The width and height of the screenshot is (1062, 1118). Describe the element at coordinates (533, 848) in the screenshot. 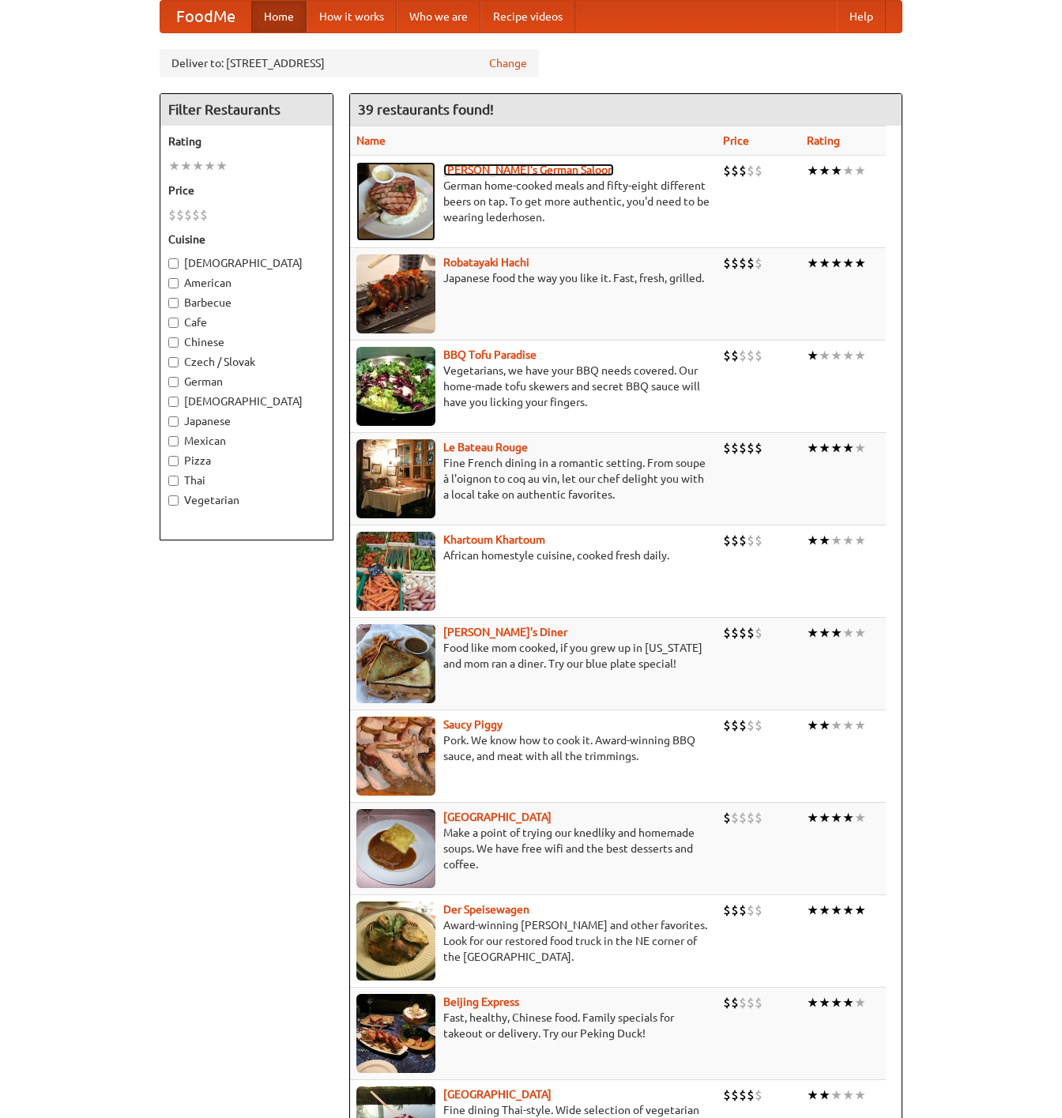

I see `p: Make a point of trying our knedlíky and homemade soups. We have free wifi and the best desserts a...` at that location.